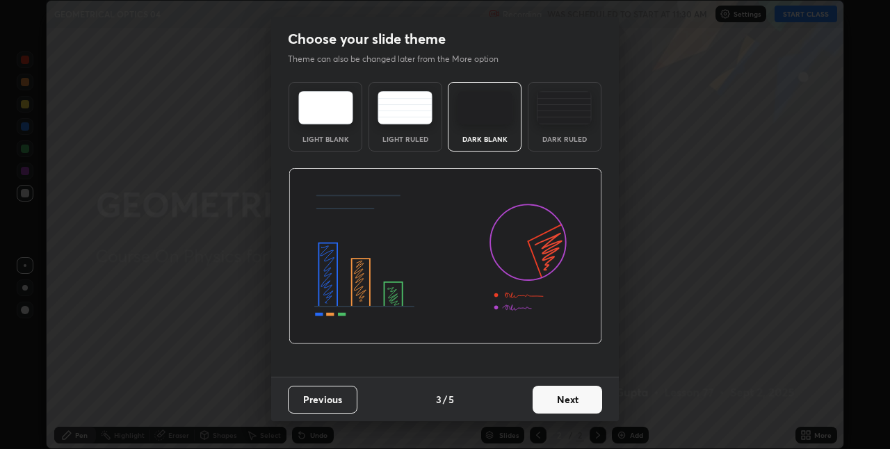 This screenshot has width=890, height=449. I want to click on button: Previous, so click(323, 400).